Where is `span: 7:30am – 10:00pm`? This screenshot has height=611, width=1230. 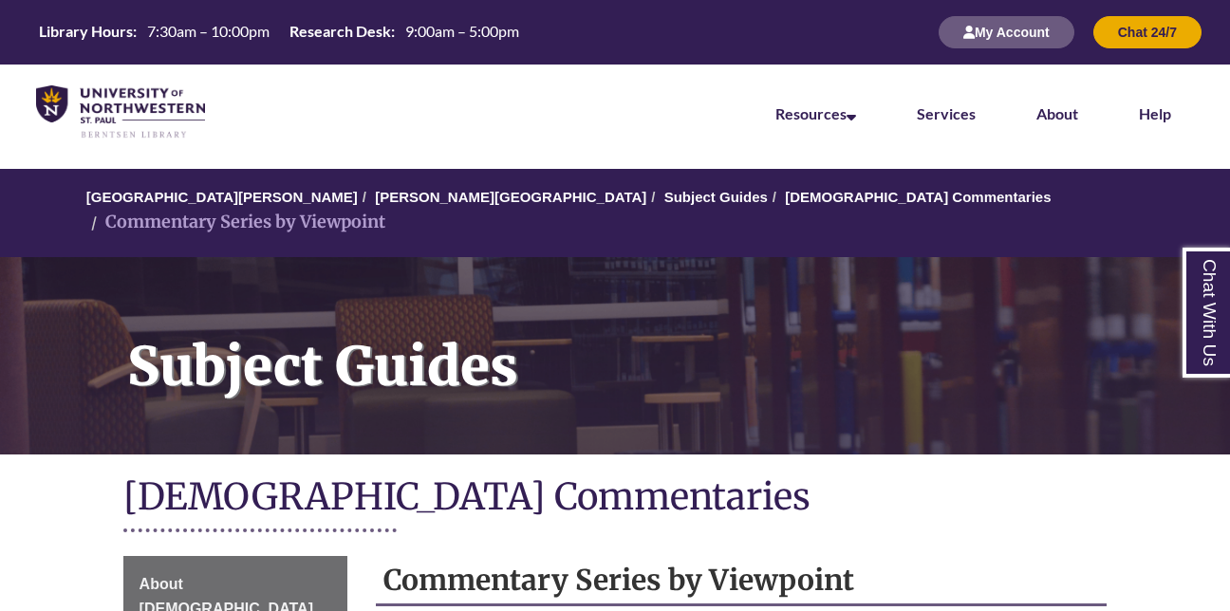 span: 7:30am – 10:00pm is located at coordinates (208, 30).